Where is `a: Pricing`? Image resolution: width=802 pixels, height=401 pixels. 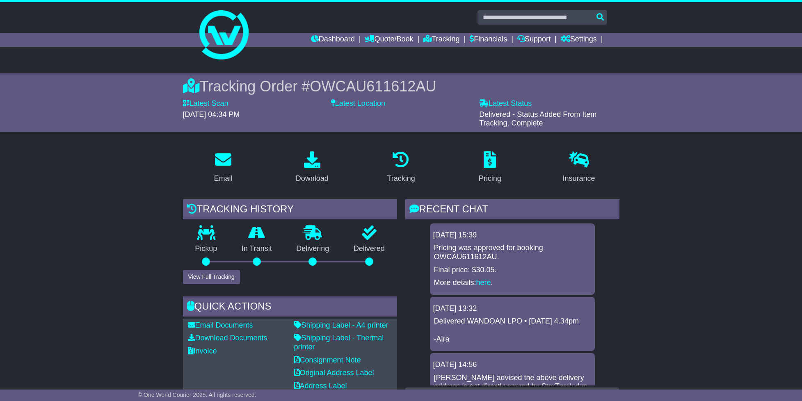
a: Pricing is located at coordinates (490, 168).